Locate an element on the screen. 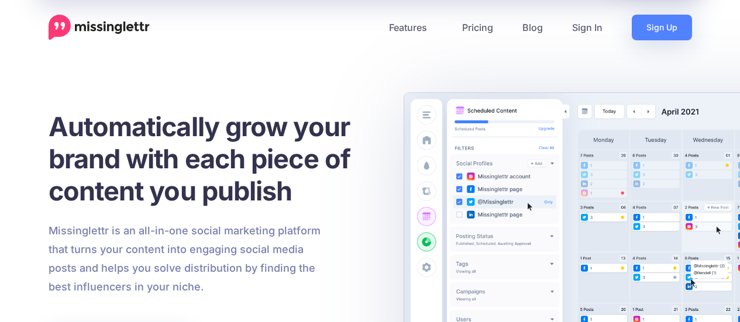 Image resolution: width=740 pixels, height=322 pixels. h1: Automatically grow your brand with each piece of content you publish is located at coordinates (213, 158).